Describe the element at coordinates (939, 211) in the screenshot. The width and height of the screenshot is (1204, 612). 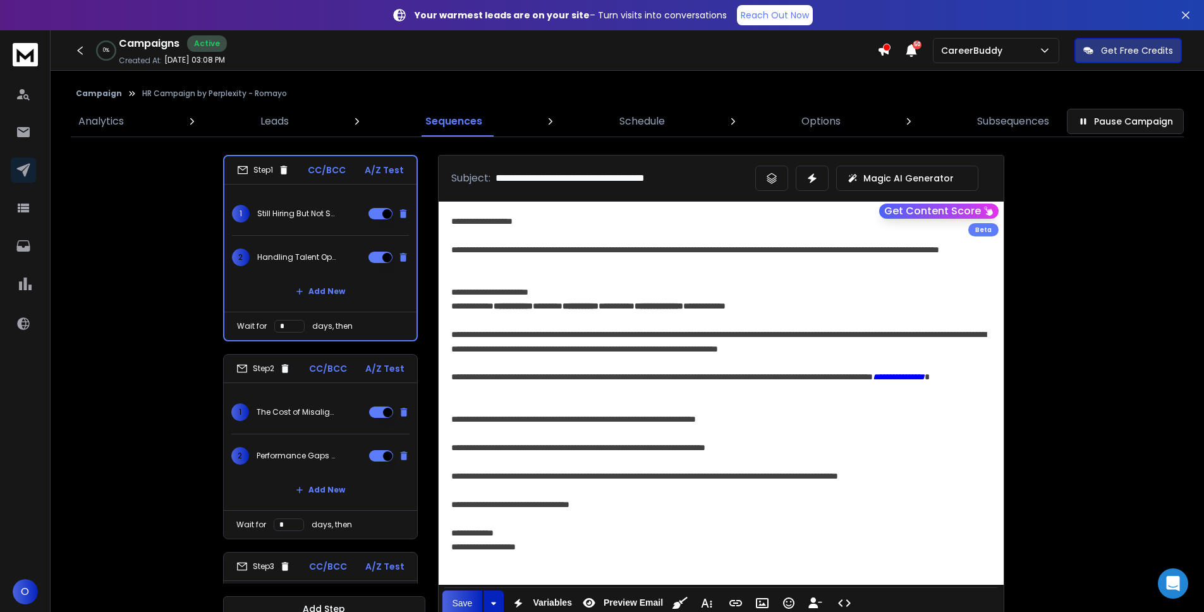
I see `button: Get Content Score` at that location.